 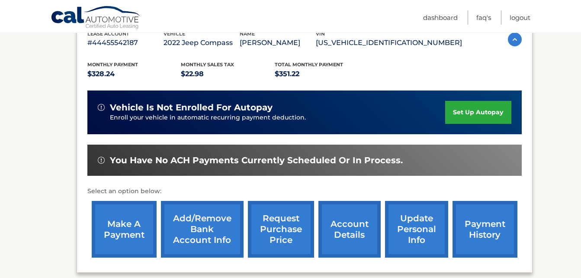 I want to click on a: update personal info, so click(x=416, y=229).